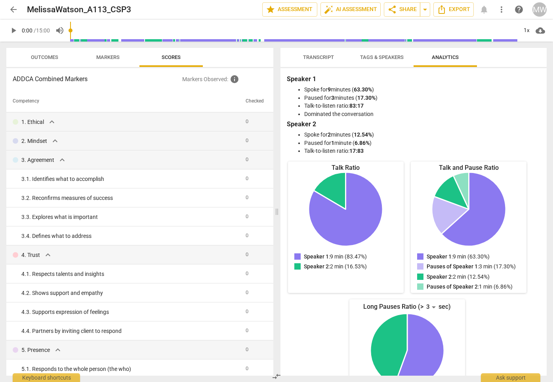 The width and height of the screenshot is (553, 382). What do you see at coordinates (46, 378) in the screenshot?
I see `div: Keyboard shortcuts` at bounding box center [46, 378].